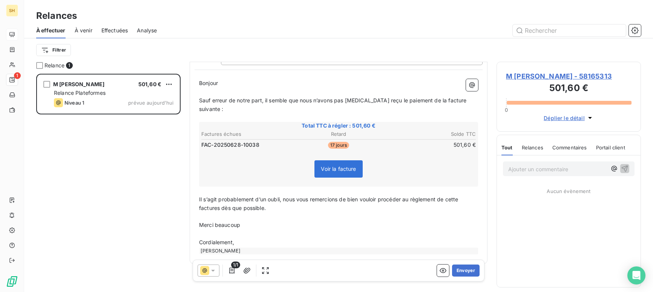 The width and height of the screenshot is (653, 292). What do you see at coordinates (54, 66) in the screenshot?
I see `span: Relance` at bounding box center [54, 66].